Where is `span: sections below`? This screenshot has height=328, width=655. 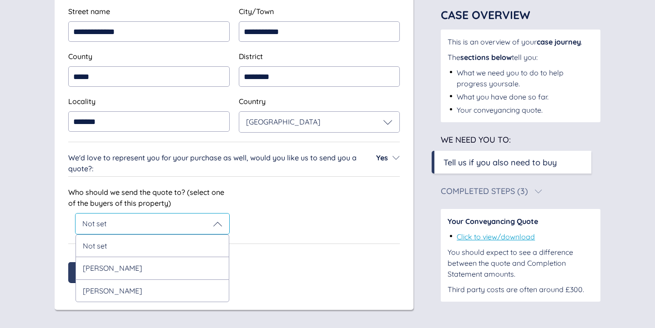
span: sections below is located at coordinates (486, 57).